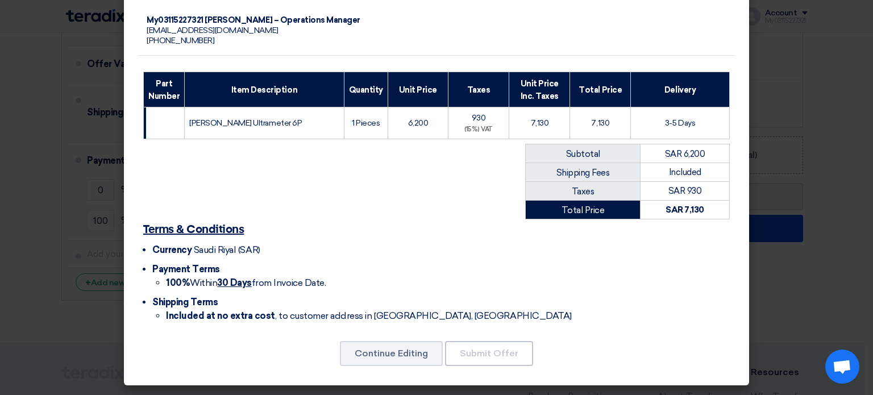  I want to click on font: from Invoice Date., so click(289, 282).